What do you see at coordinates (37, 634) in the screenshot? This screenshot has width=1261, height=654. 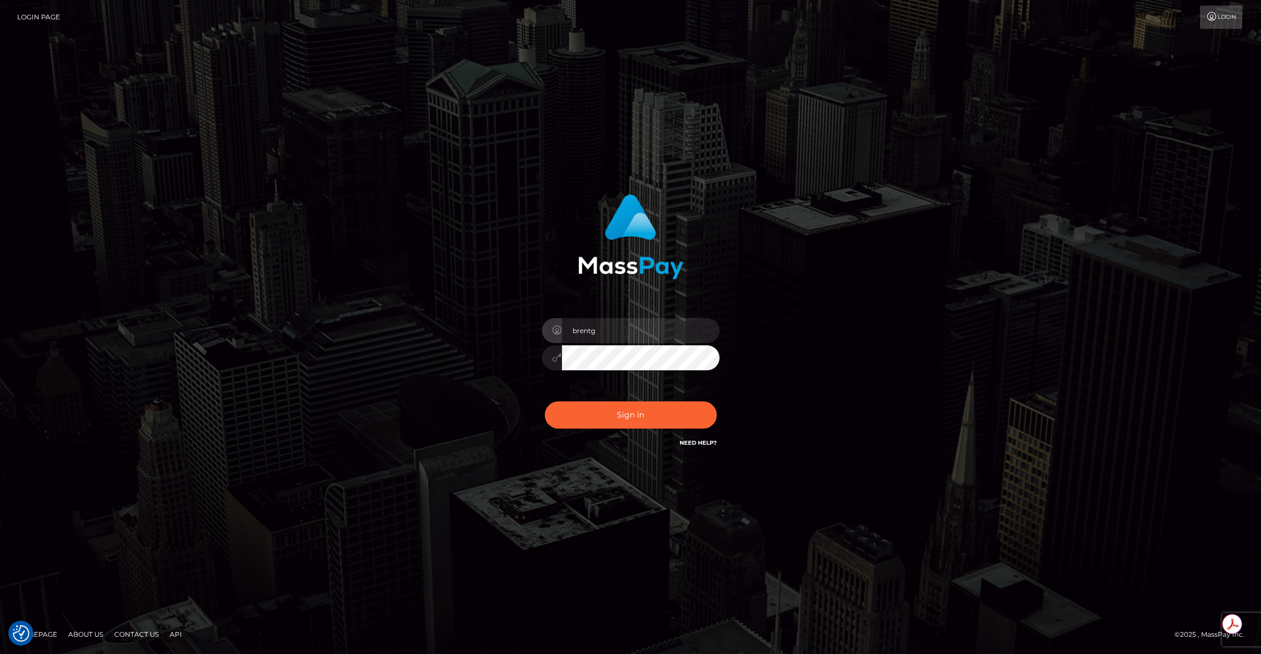 I see `a: Homepage` at bounding box center [37, 634].